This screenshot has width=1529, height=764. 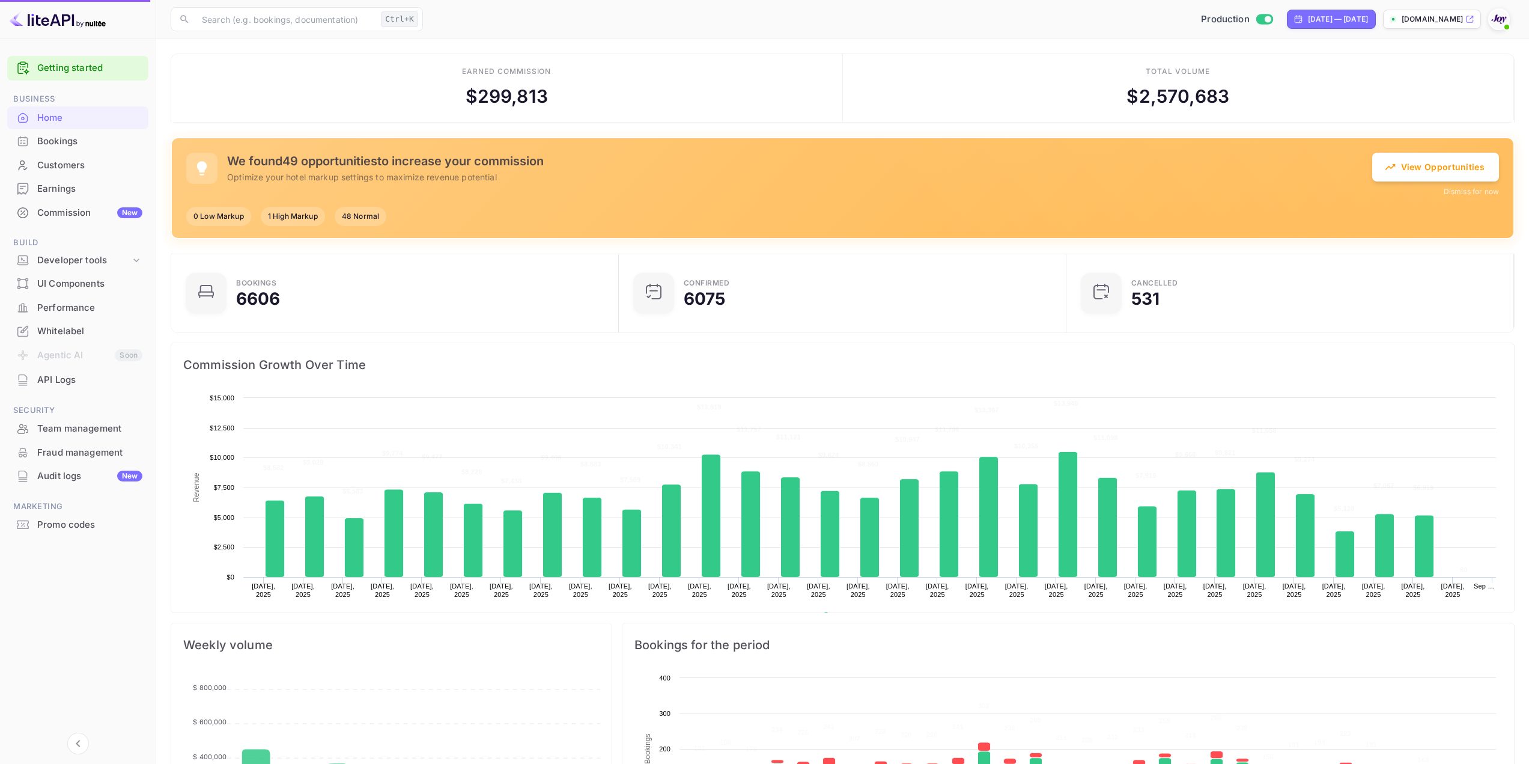 What do you see at coordinates (1225, 19) in the screenshot?
I see `span: Production` at bounding box center [1225, 19].